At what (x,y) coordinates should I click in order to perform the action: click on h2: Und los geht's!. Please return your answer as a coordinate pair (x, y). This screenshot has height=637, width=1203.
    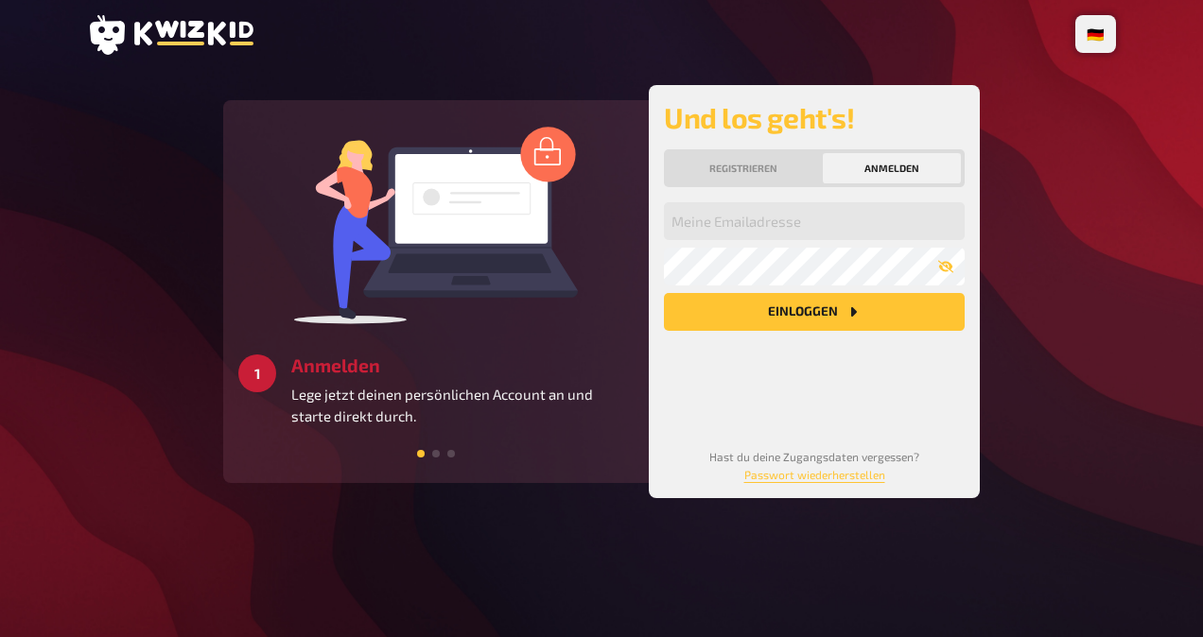
    Looking at the image, I should click on (814, 117).